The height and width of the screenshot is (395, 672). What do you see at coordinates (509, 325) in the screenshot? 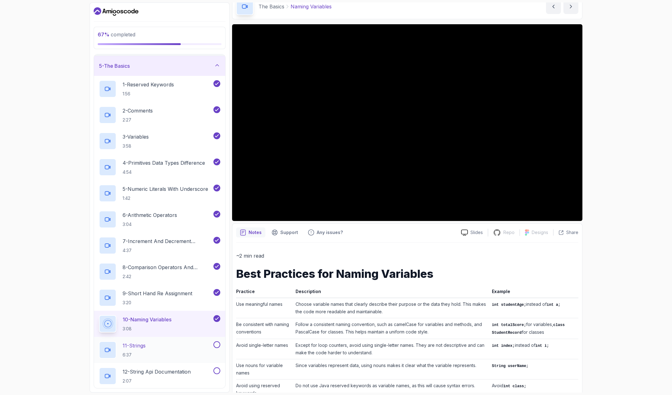
I see `code: int totalScore;` at bounding box center [509, 325].